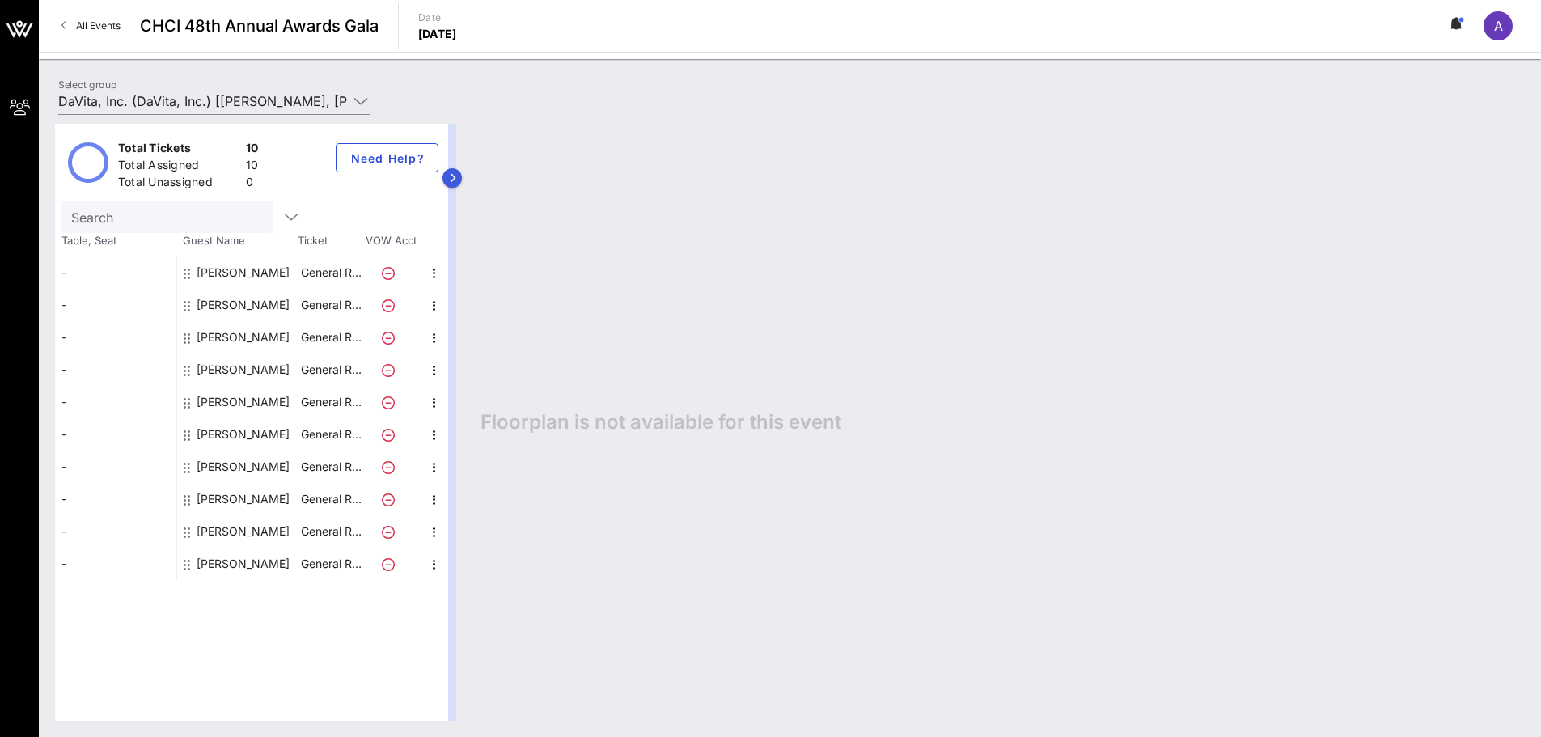 The image size is (1541, 737). I want to click on div: John Weber, so click(243, 370).